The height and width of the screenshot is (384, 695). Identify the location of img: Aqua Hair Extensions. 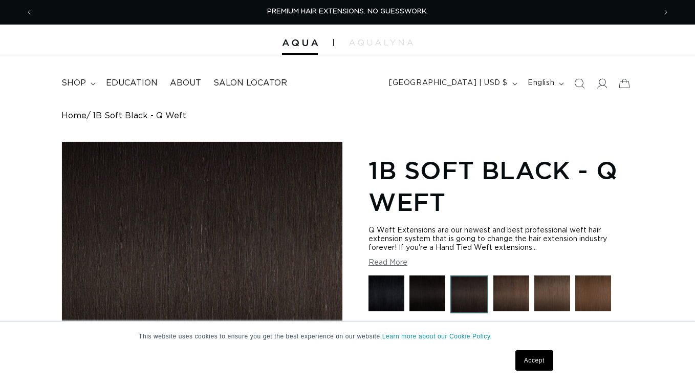
(300, 43).